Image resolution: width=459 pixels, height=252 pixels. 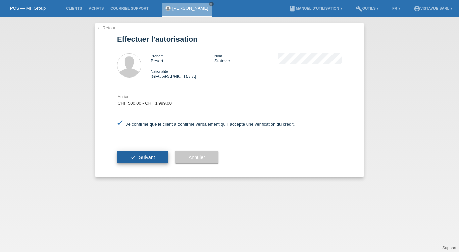 I want to click on button: check Suivant, so click(x=143, y=157).